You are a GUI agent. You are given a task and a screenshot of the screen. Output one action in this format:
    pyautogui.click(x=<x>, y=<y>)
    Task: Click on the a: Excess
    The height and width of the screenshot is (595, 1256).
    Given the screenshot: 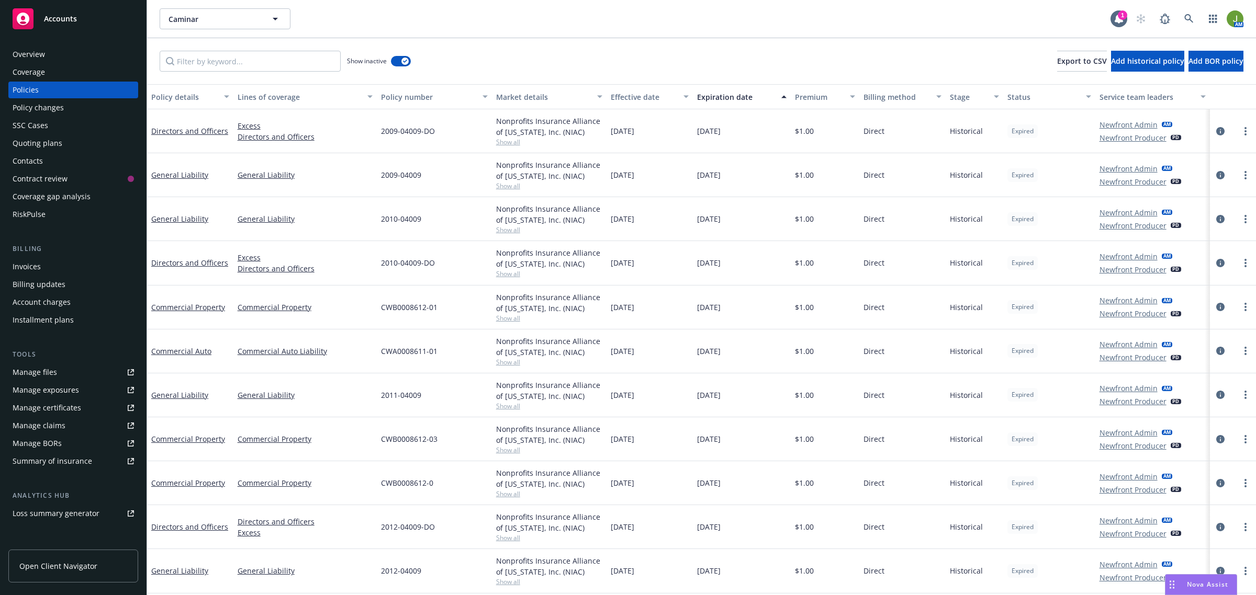 What is the action you would take?
    pyautogui.click(x=305, y=257)
    